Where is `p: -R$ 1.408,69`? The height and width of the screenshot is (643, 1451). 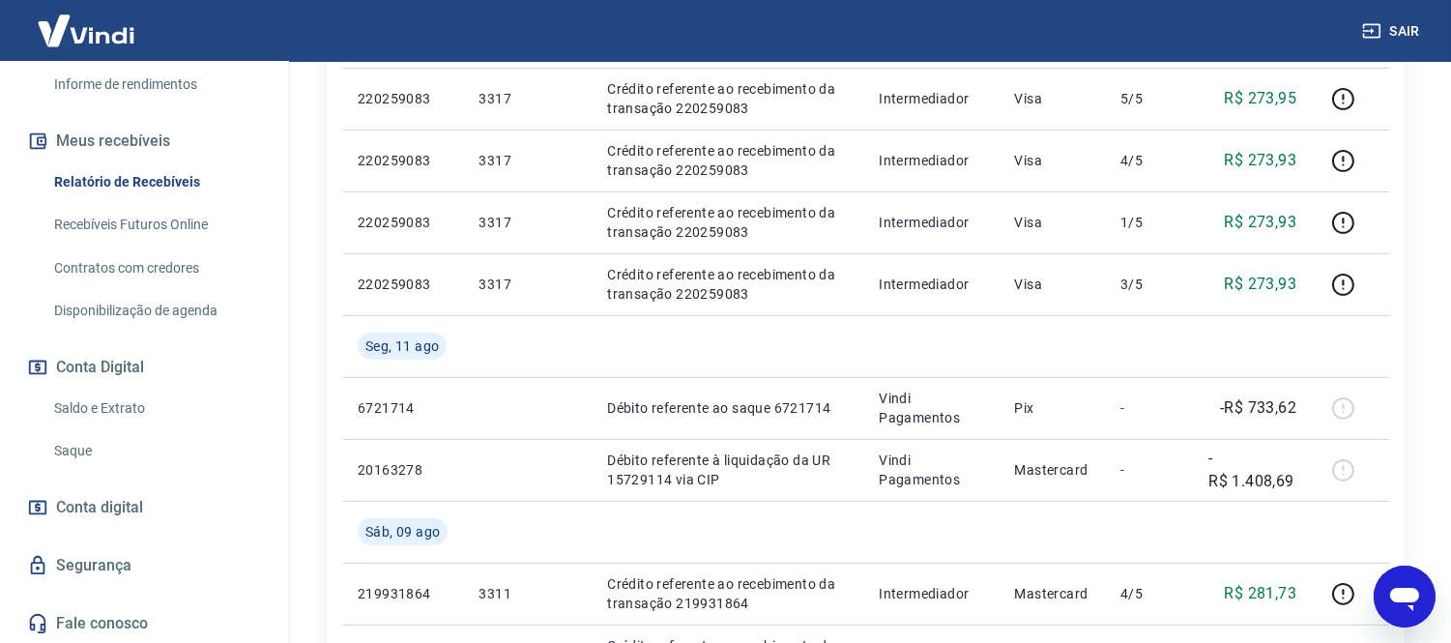
p: -R$ 1.408,69 is located at coordinates (1252, 470).